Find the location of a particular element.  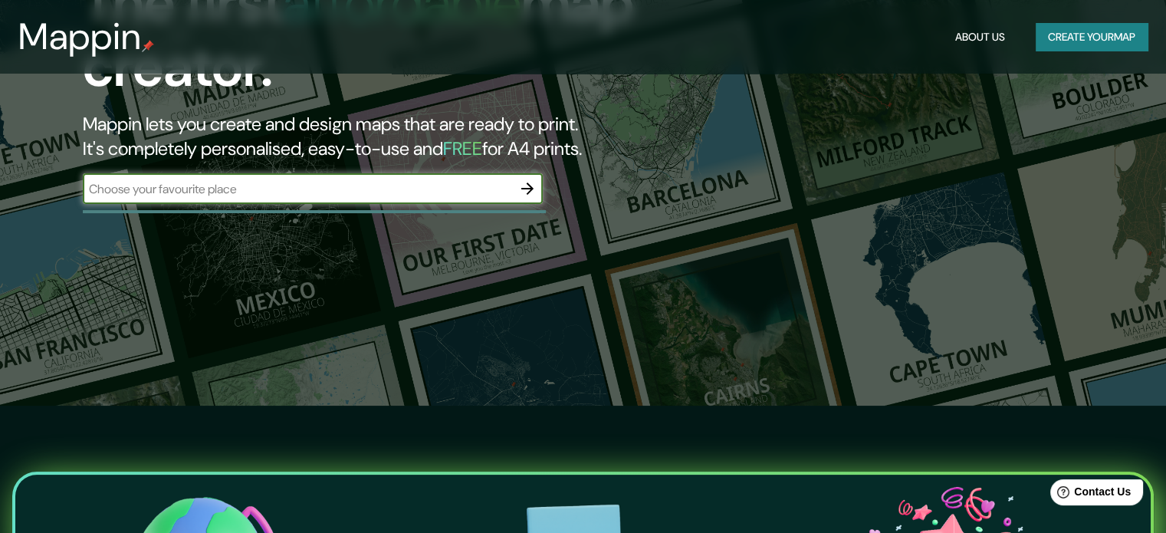

h5: FREE is located at coordinates (462, 148).